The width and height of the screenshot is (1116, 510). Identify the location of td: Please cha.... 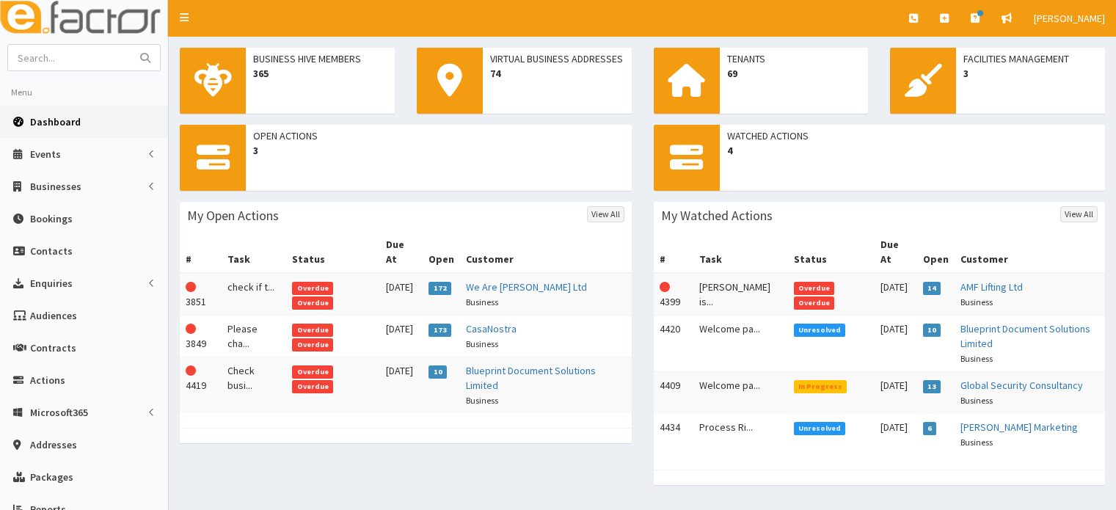
(254, 336).